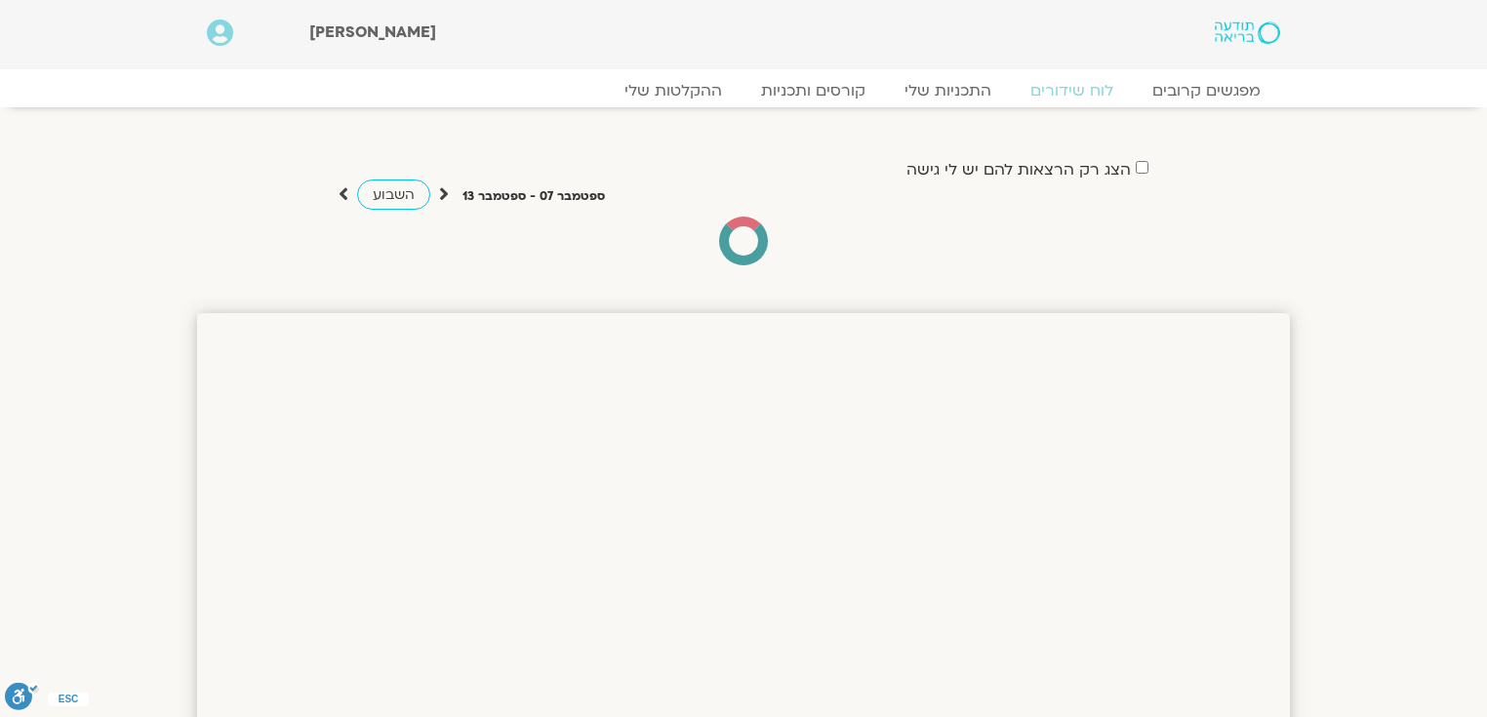  Describe the element at coordinates (744, 91) in the screenshot. I see `nav: Menu` at that location.